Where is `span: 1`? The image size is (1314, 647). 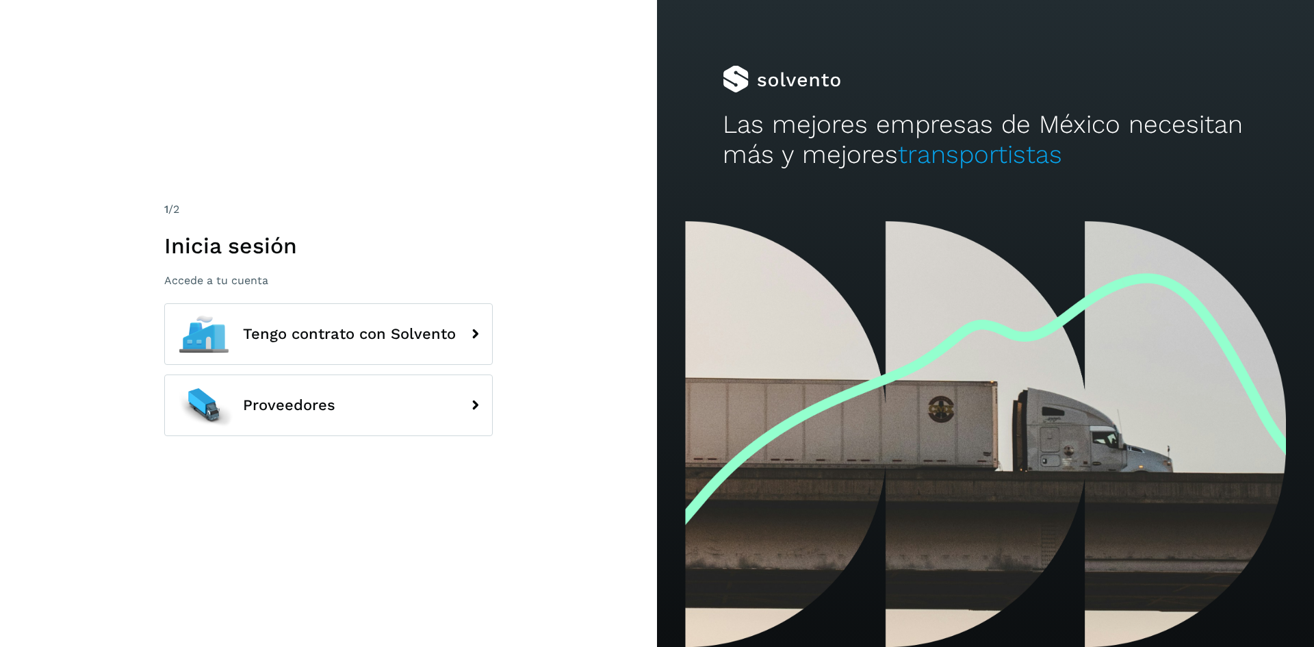
span: 1 is located at coordinates (166, 209).